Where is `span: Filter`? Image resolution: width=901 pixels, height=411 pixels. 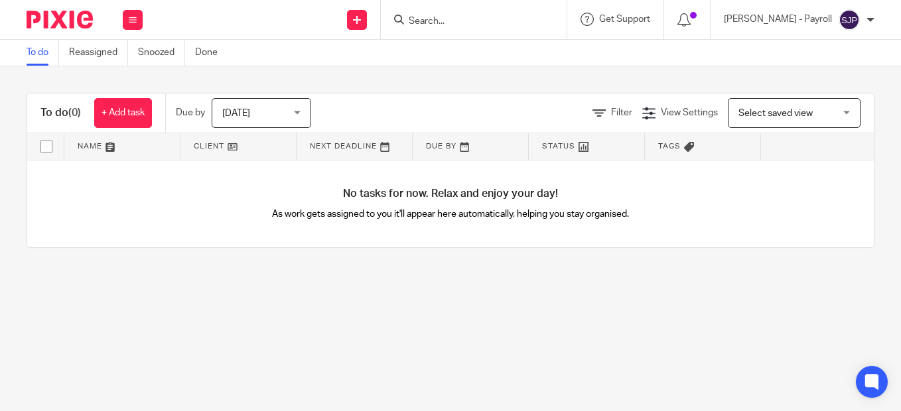 span: Filter is located at coordinates (622, 113).